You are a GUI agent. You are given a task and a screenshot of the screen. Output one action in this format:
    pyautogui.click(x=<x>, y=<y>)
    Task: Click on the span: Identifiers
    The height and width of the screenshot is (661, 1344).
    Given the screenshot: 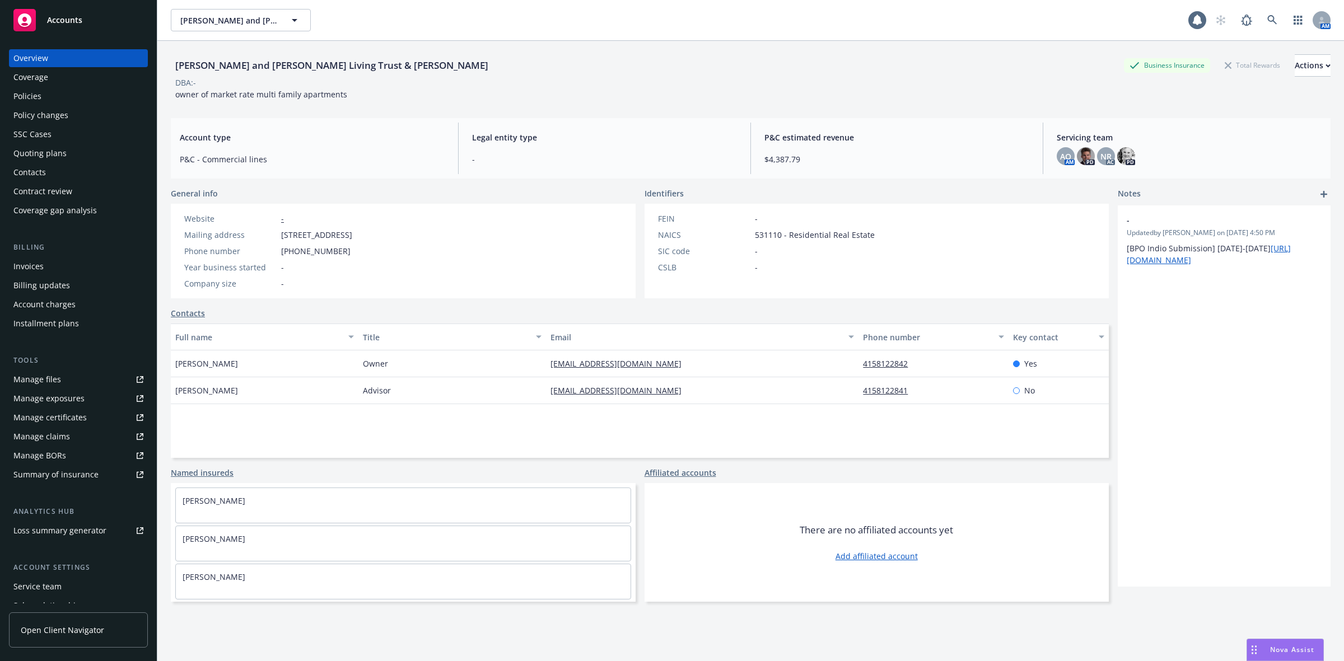 What is the action you would take?
    pyautogui.click(x=664, y=193)
    